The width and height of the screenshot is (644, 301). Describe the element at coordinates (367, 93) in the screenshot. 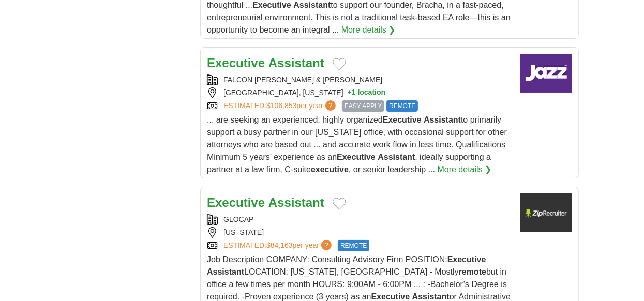

I see `button: +1 location` at that location.